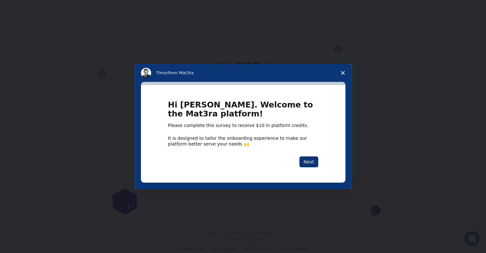 The image size is (486, 253). What do you see at coordinates (162, 72) in the screenshot?
I see `span: Timur` at bounding box center [162, 72].